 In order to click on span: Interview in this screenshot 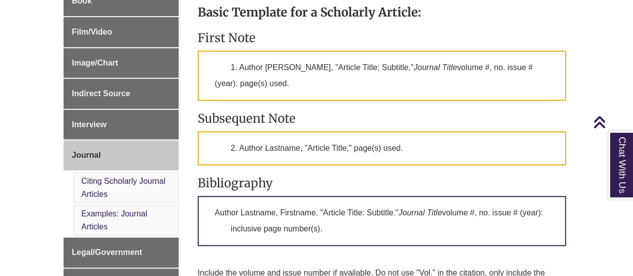, I will do `click(89, 124)`.